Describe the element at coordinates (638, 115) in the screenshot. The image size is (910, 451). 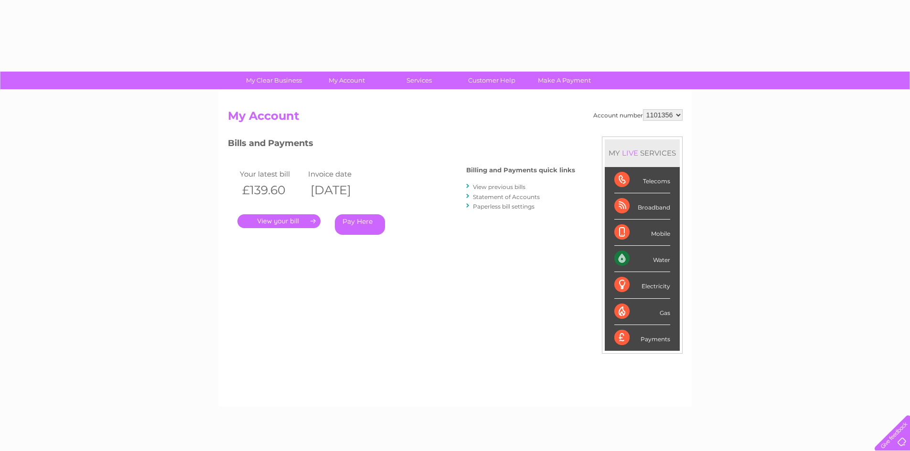
I see `div: Account number` at that location.